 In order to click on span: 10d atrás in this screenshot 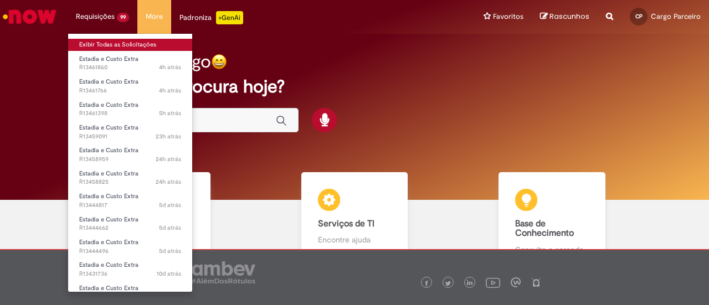, I will do `click(169, 274)`.